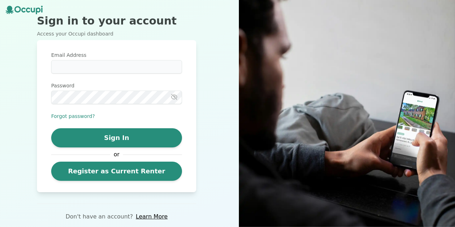 The height and width of the screenshot is (227, 455). I want to click on button: Sign In, so click(117, 138).